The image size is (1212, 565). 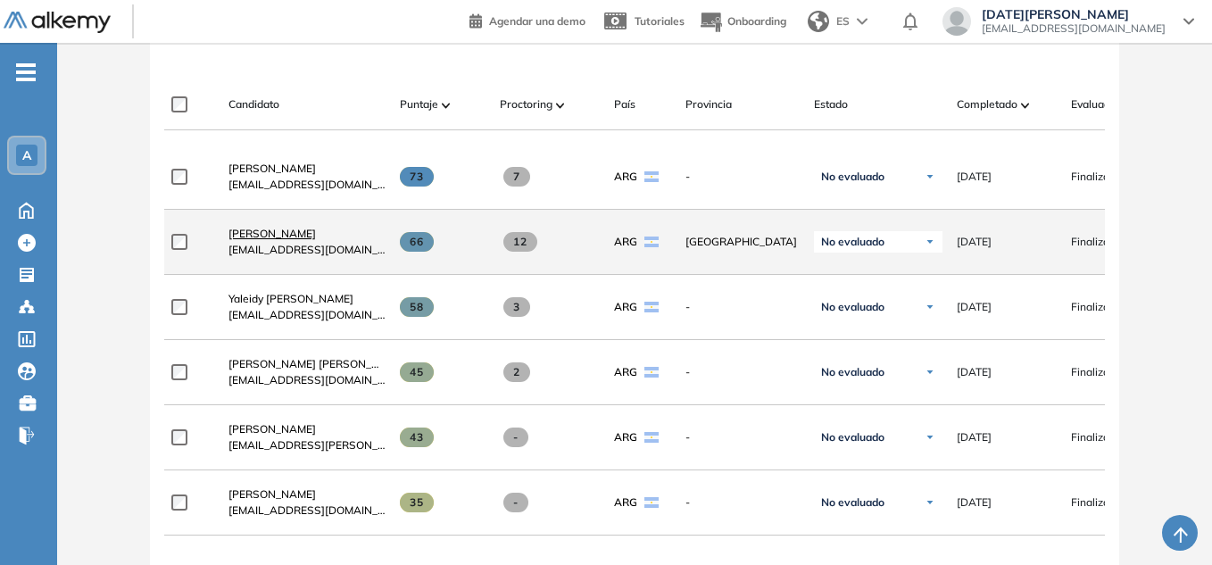 I want to click on span: Estado, so click(x=831, y=104).